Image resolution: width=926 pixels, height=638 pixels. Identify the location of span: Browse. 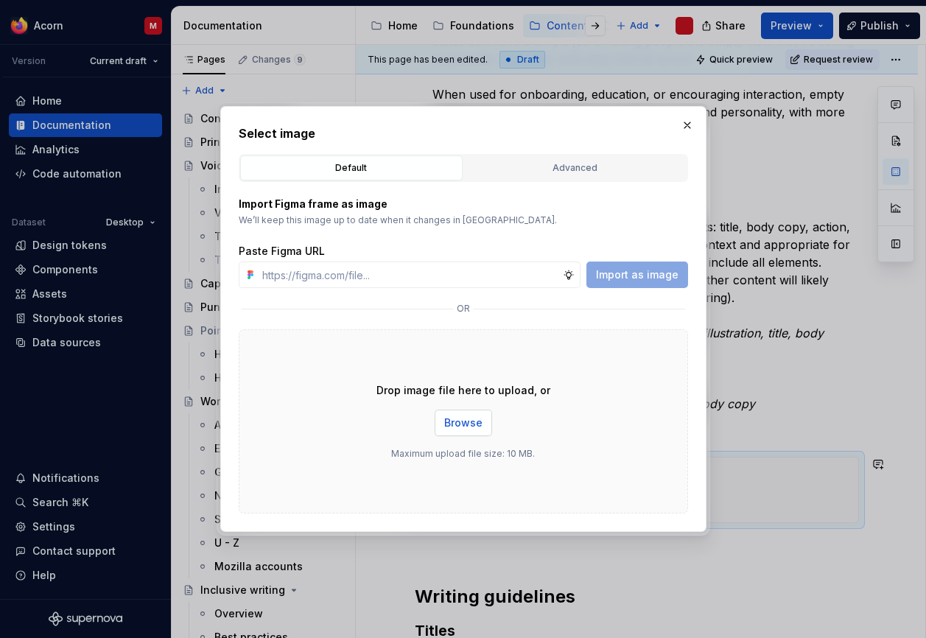
(463, 423).